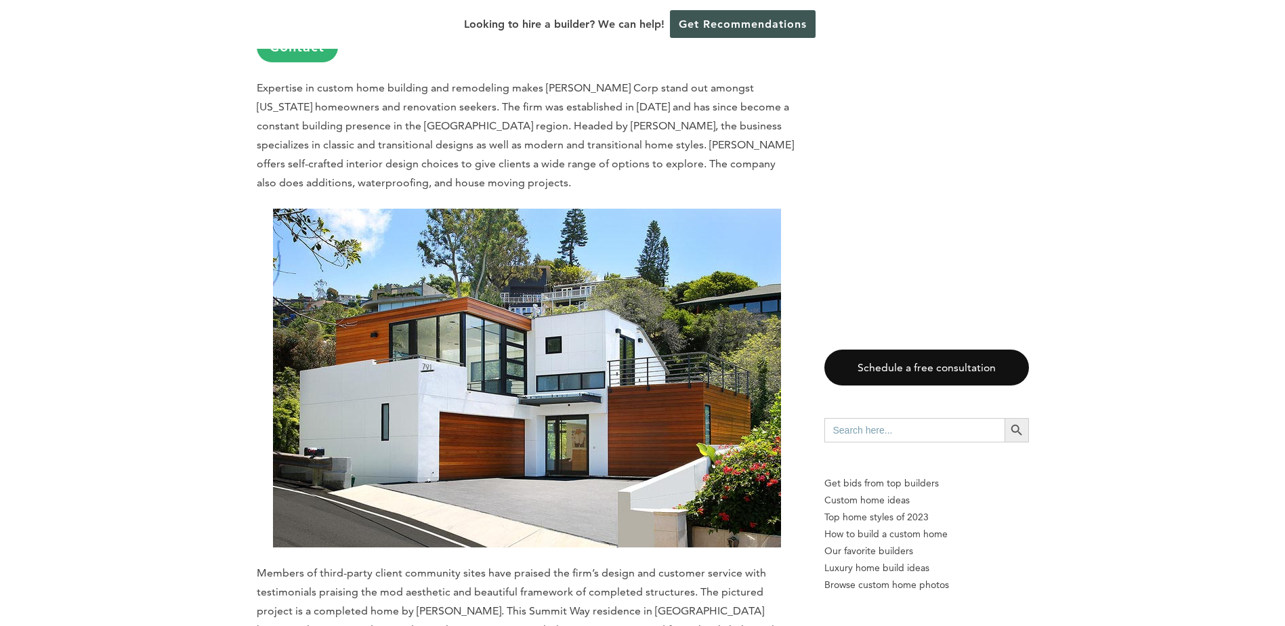 The width and height of the screenshot is (1285, 626). I want to click on a: Custom home ideas, so click(927, 500).